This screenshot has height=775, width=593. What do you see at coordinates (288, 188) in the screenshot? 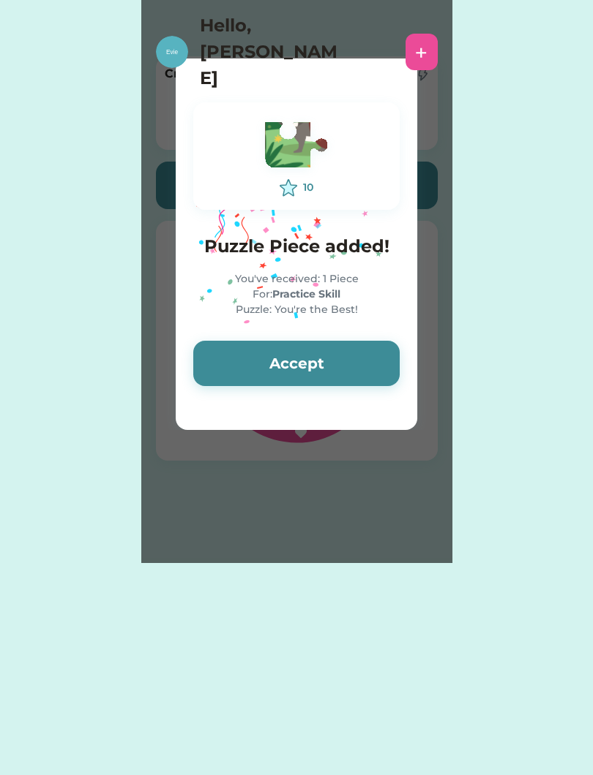
I see `img: interface-favorite-star--reward-rating-rate-social-star-media-favorite-like-stars.svg` at bounding box center [288, 188].